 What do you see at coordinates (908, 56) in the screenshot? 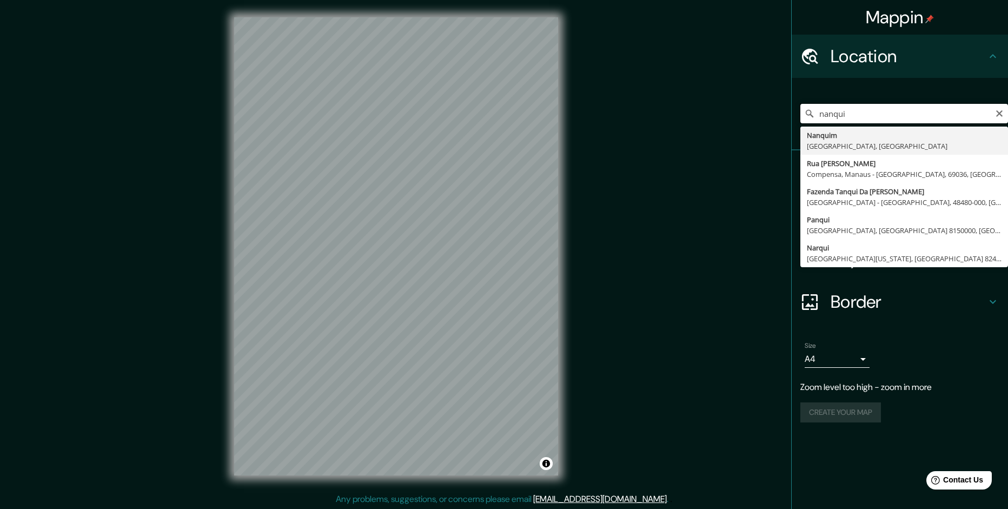
I see `h4: Location` at bounding box center [908, 56].